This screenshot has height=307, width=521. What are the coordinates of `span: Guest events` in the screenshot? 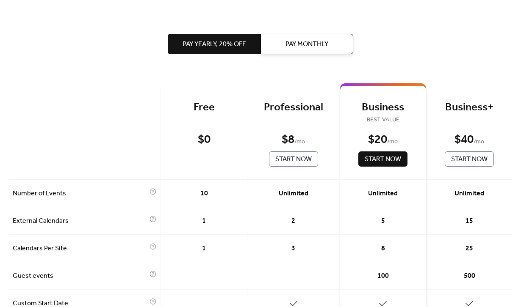 It's located at (80, 276).